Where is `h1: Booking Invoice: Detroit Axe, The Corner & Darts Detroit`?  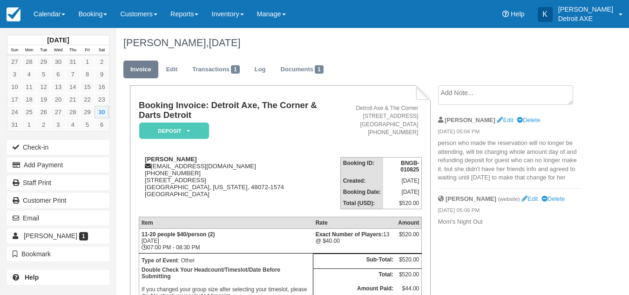
h1: Booking Invoice: Detroit Axe, The Corner & Darts Detroit is located at coordinates (239, 110).